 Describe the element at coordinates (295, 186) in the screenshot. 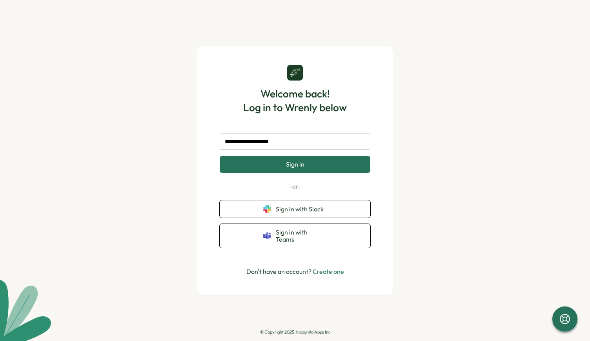

I see `p: -or-` at that location.